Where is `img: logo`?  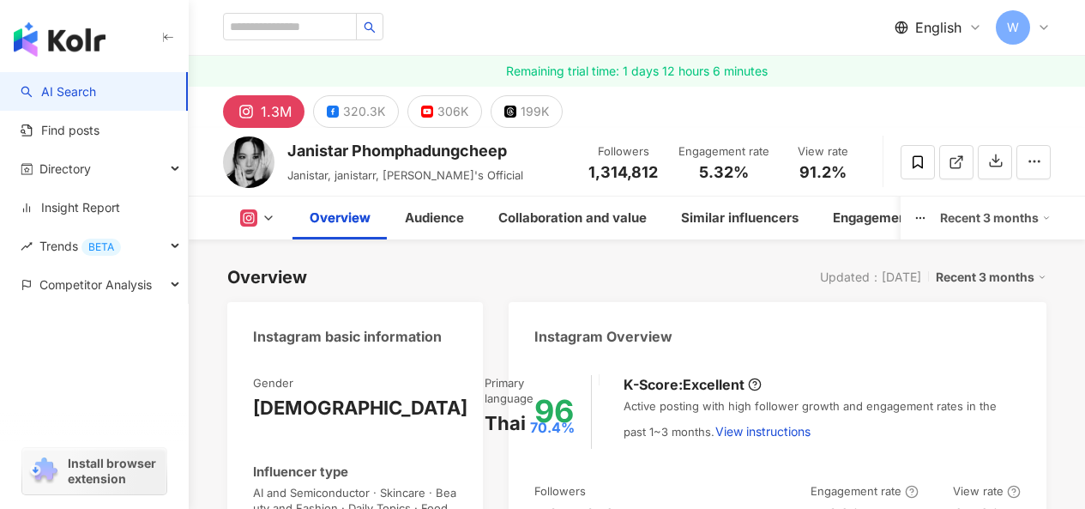 img: logo is located at coordinates (59, 39).